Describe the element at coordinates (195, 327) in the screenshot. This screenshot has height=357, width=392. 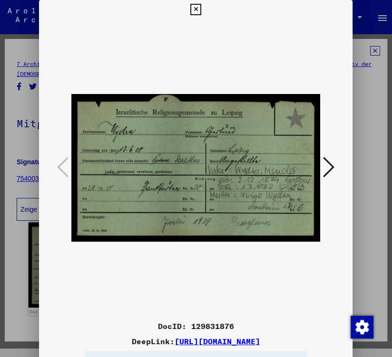
I see `div: DocID: 129831876` at that location.